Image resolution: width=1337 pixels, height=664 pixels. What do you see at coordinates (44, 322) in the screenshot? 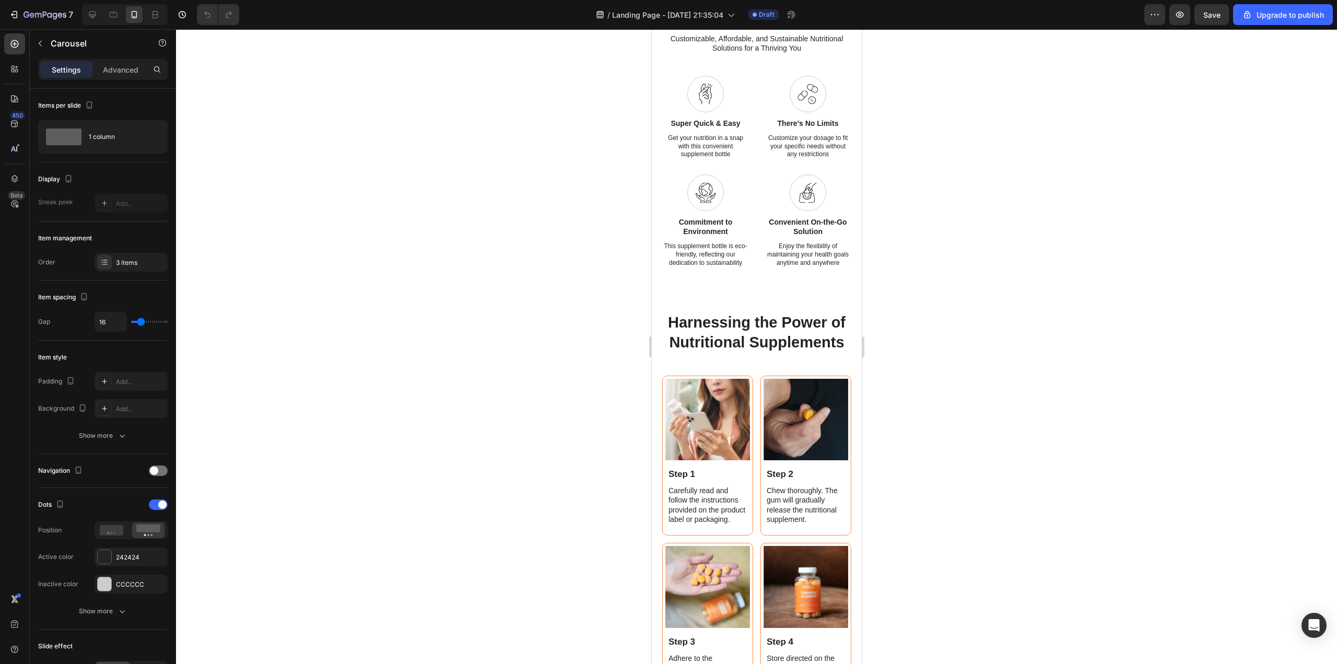
I see `div: Gap` at bounding box center [44, 322].